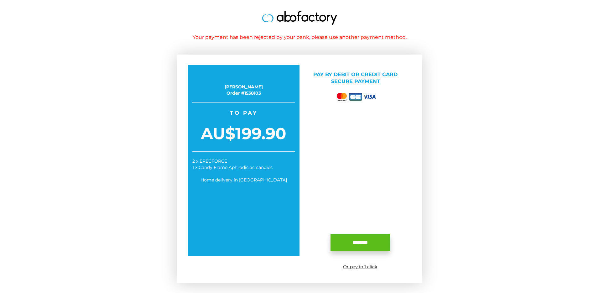 The width and height of the screenshot is (599, 299). I want to click on div: 2 x ERECFORCE 1 x Candy Flame Aphrodisiac candies, so click(244, 164).